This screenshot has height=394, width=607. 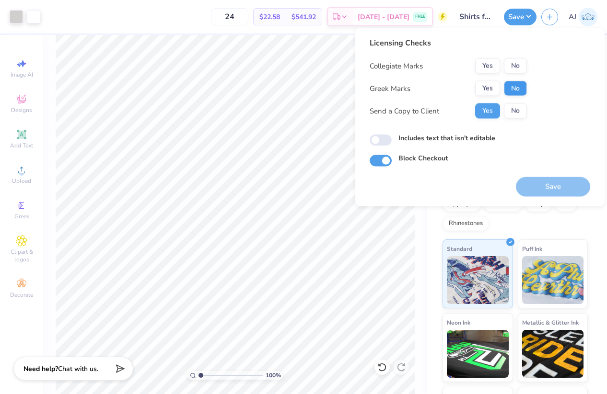 What do you see at coordinates (22, 256) in the screenshot?
I see `span: Clipart & logos` at bounding box center [22, 256].